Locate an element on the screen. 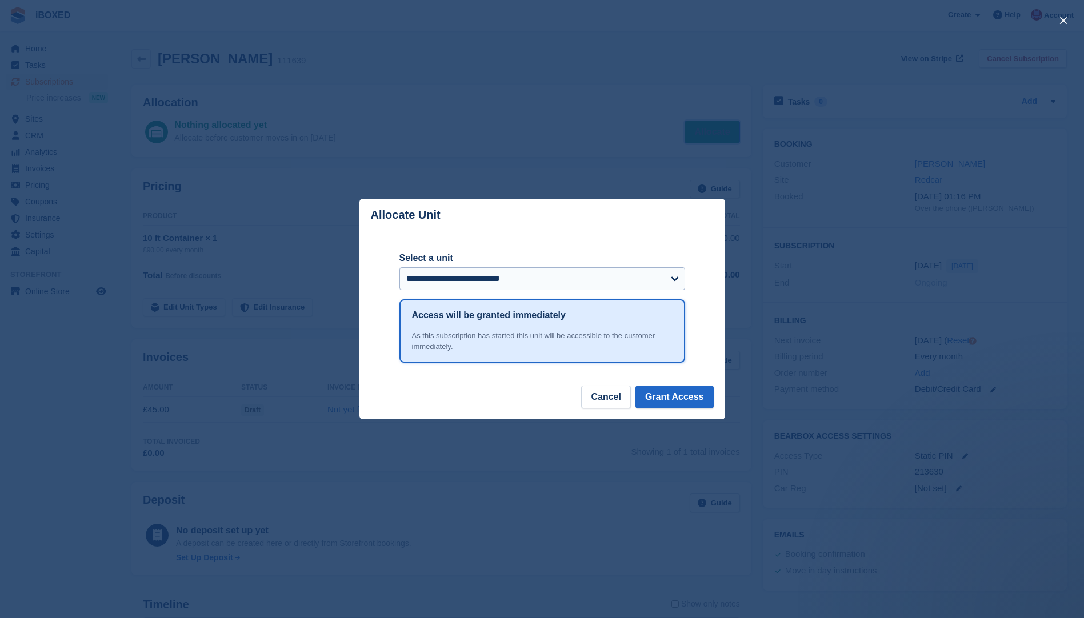 The image size is (1084, 618). p: Allocate Unit is located at coordinates (406, 215).